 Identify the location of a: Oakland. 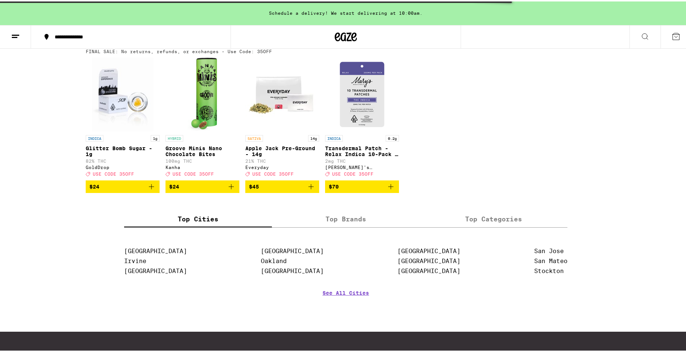
(274, 260).